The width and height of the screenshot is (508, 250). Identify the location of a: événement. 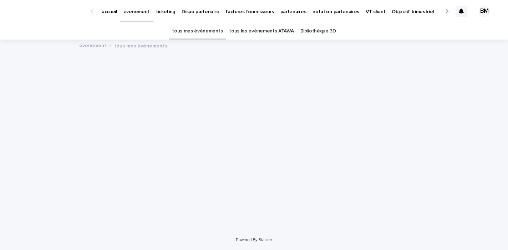
(93, 45).